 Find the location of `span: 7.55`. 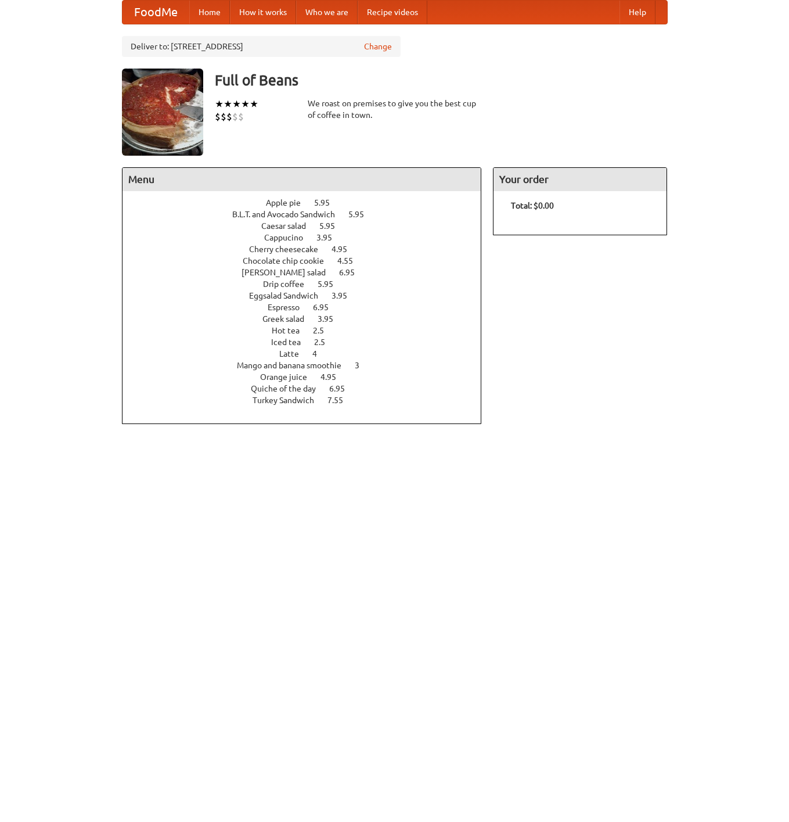

span: 7.55 is located at coordinates (341, 400).